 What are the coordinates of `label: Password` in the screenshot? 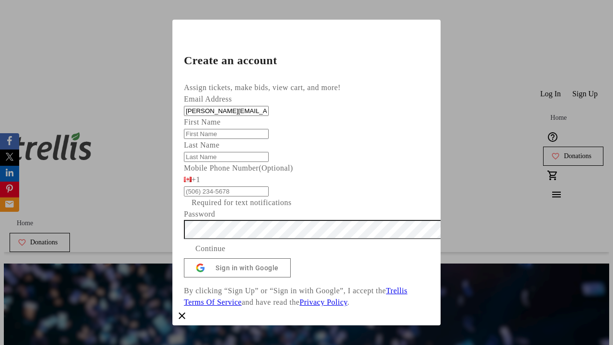 It's located at (199, 214).